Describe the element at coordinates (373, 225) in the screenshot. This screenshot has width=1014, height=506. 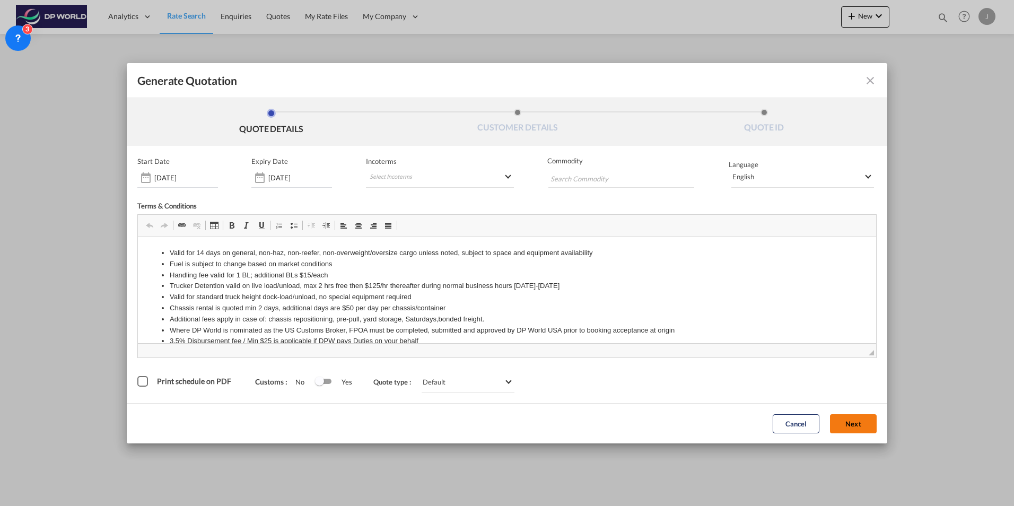
I see `a: Align Right` at that location.